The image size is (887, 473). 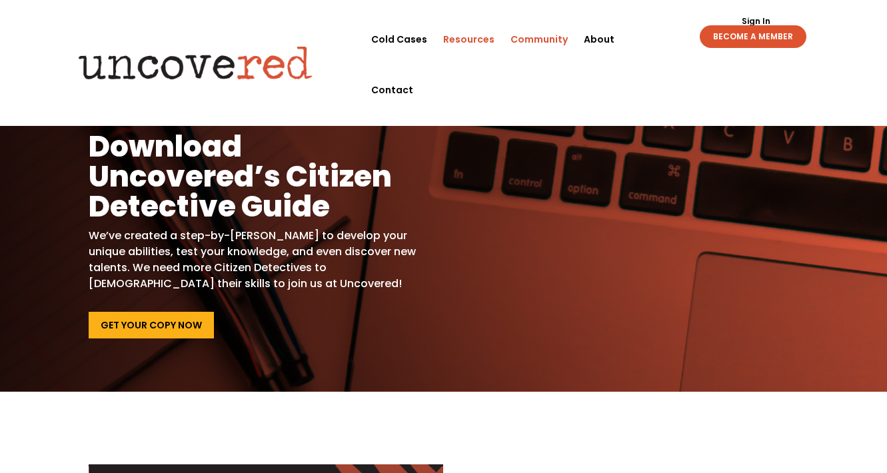 What do you see at coordinates (753, 37) in the screenshot?
I see `a: BECOME A MEMBER` at bounding box center [753, 37].